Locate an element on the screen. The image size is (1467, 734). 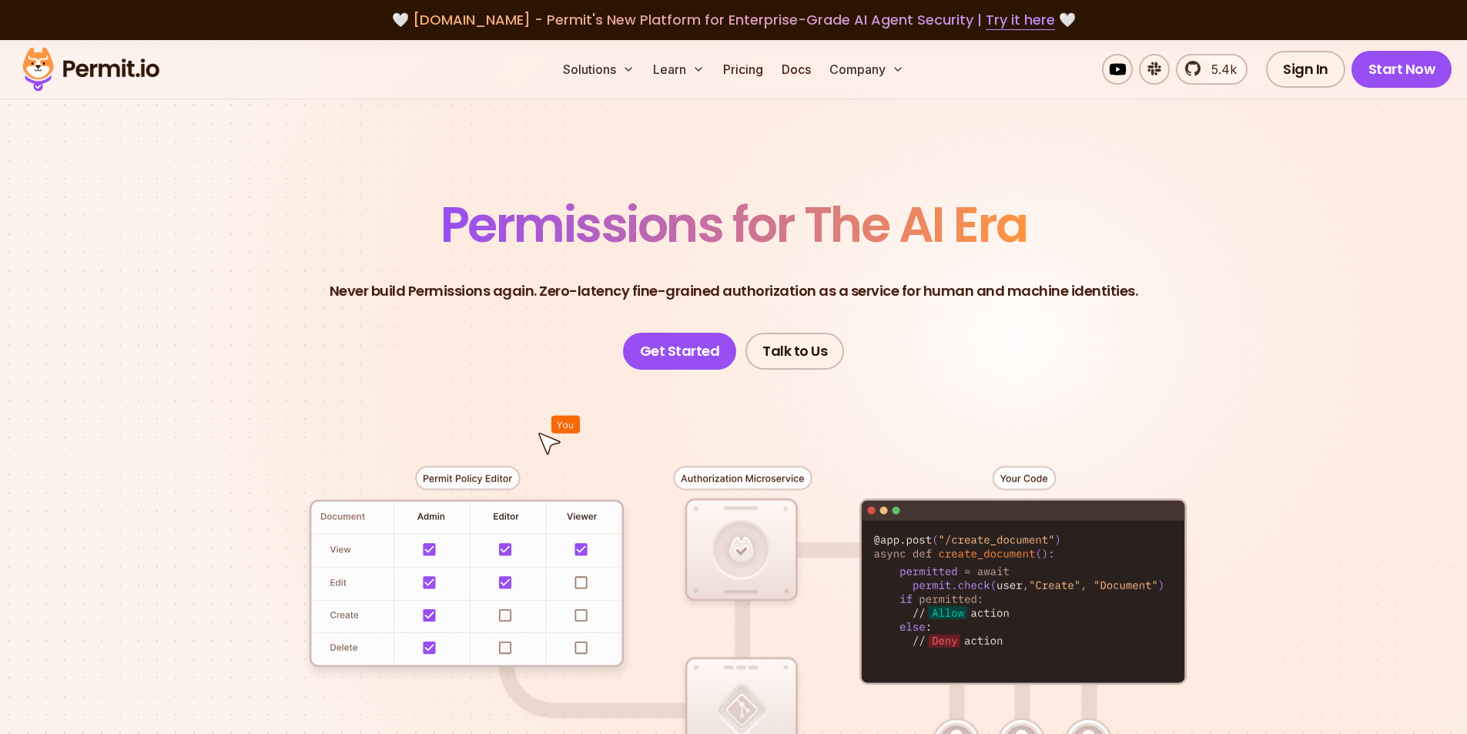
a: Get Started is located at coordinates (680, 351).